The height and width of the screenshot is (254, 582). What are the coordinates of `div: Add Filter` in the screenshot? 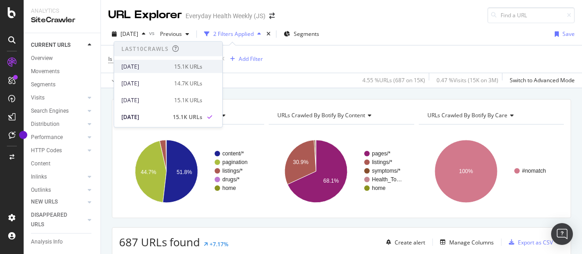 It's located at (251, 59).